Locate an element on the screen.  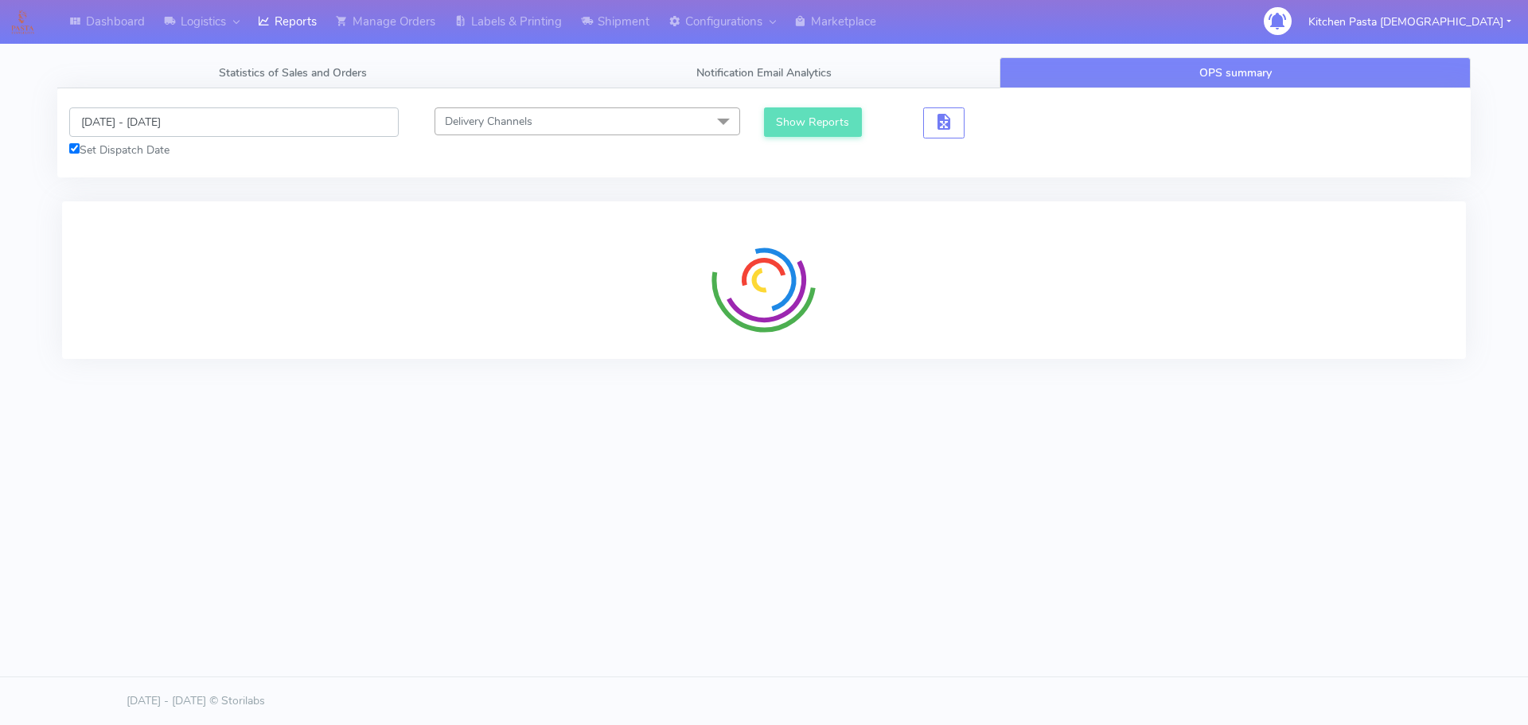
img: spinner-radial.svg is located at coordinates (764, 280).